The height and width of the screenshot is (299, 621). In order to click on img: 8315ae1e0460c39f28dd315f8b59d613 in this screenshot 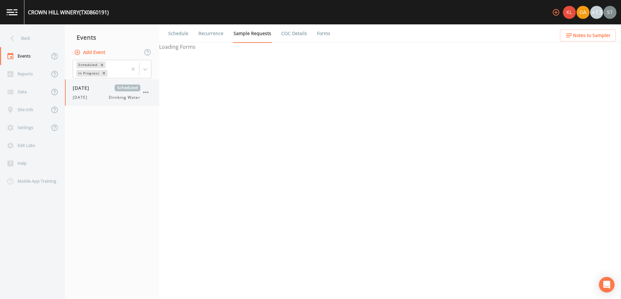, I will do `click(609, 12)`.